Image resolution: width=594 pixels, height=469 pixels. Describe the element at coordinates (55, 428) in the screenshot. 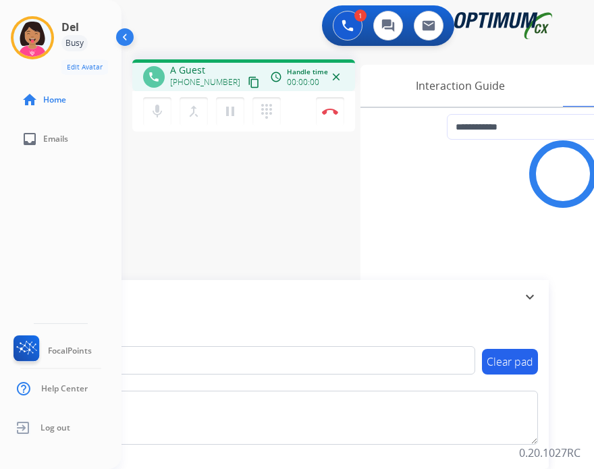

I see `span: Log out` at that location.